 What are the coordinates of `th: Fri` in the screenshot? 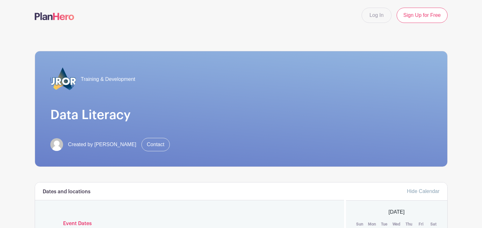 It's located at (421, 224).